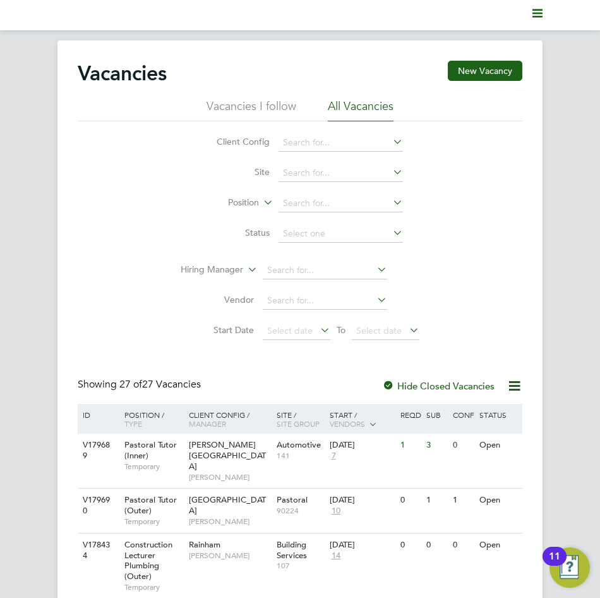  Describe the element at coordinates (463, 414) in the screenshot. I see `div: Conf` at that location.